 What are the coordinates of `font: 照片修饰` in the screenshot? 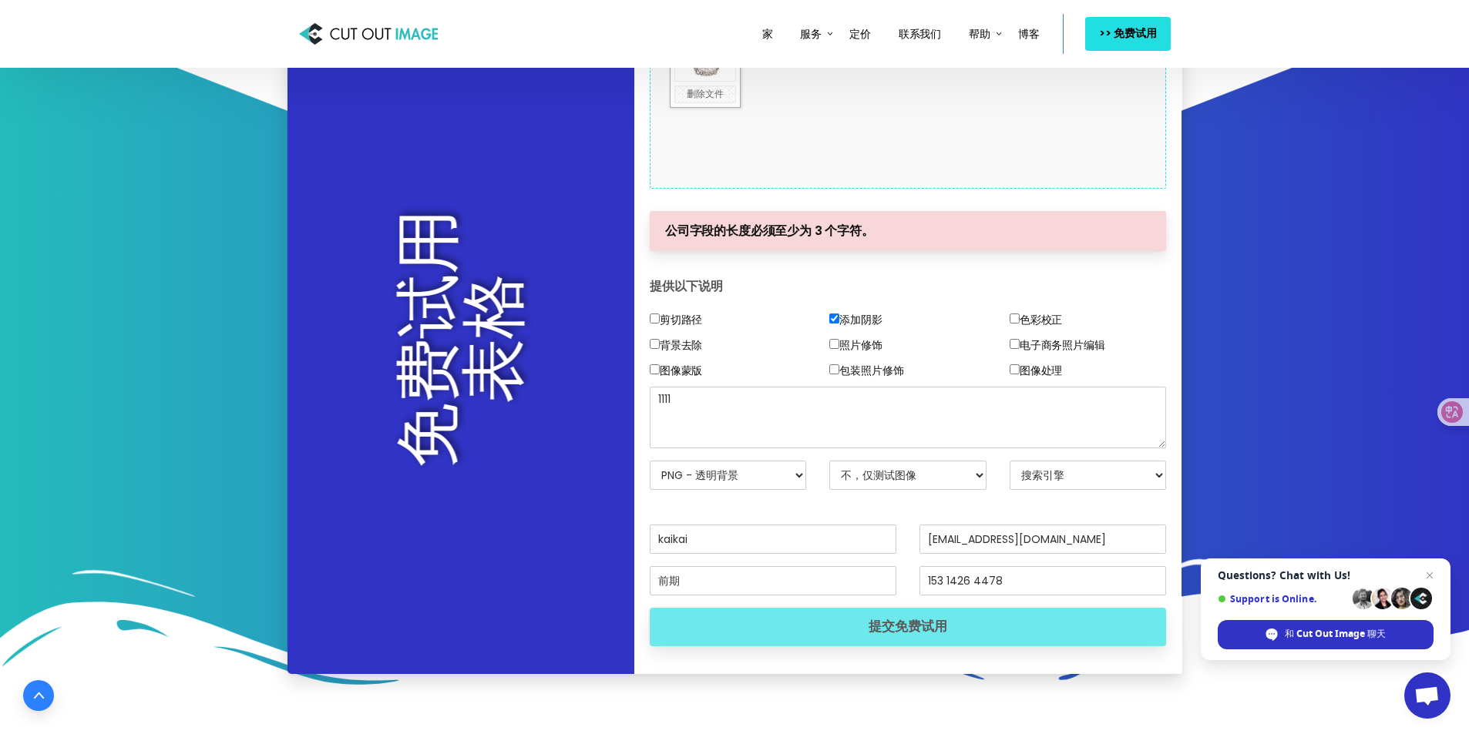 It's located at (860, 345).